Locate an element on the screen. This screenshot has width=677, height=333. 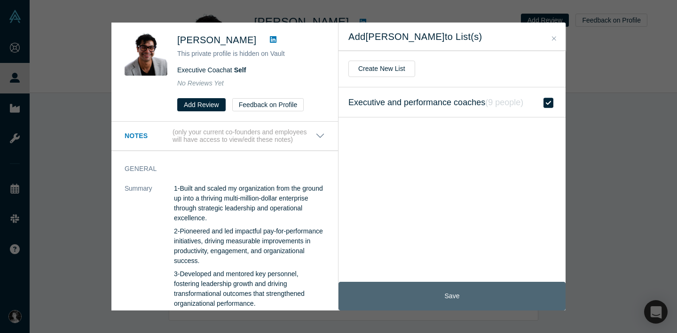
h3: Notes is located at coordinates (148, 136).